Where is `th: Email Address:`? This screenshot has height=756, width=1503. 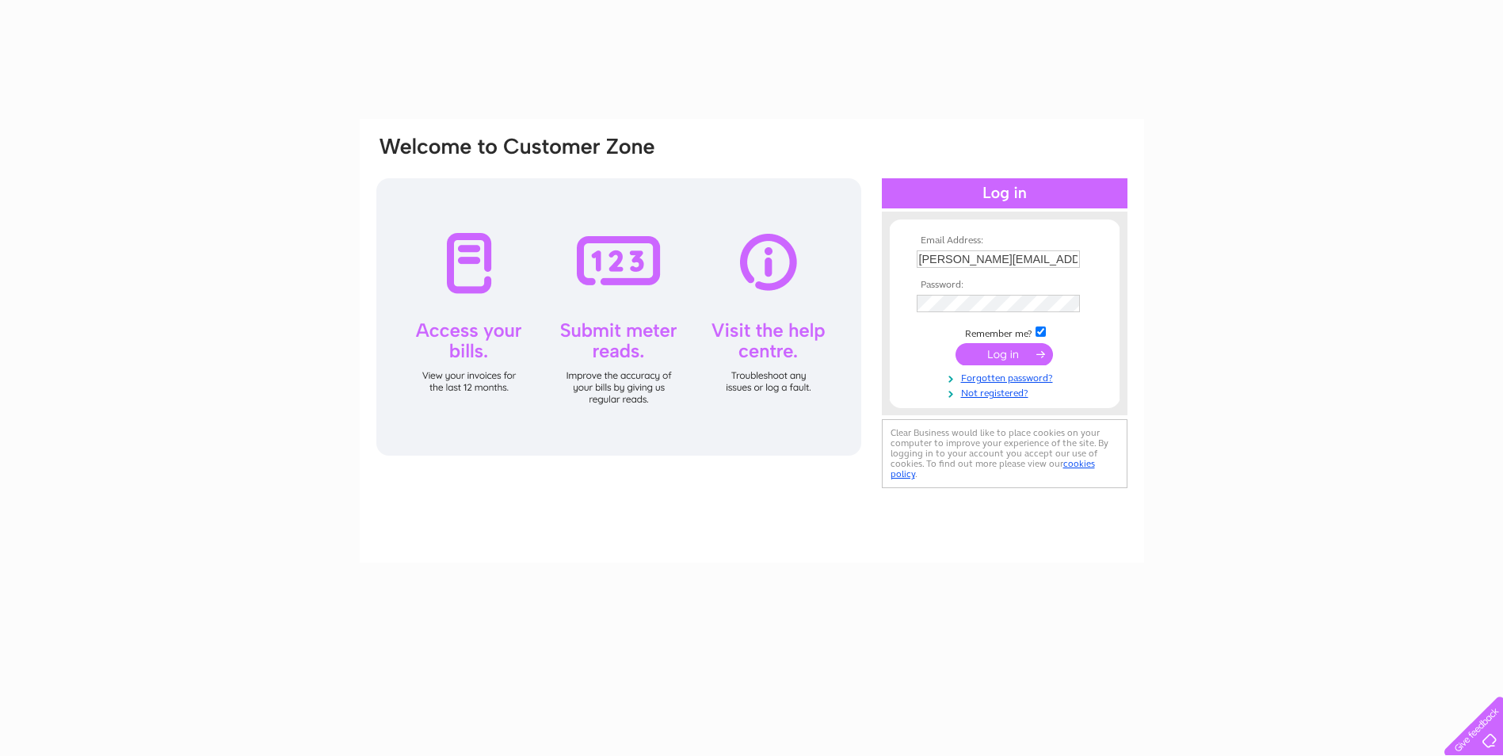 th: Email Address: is located at coordinates (1005, 241).